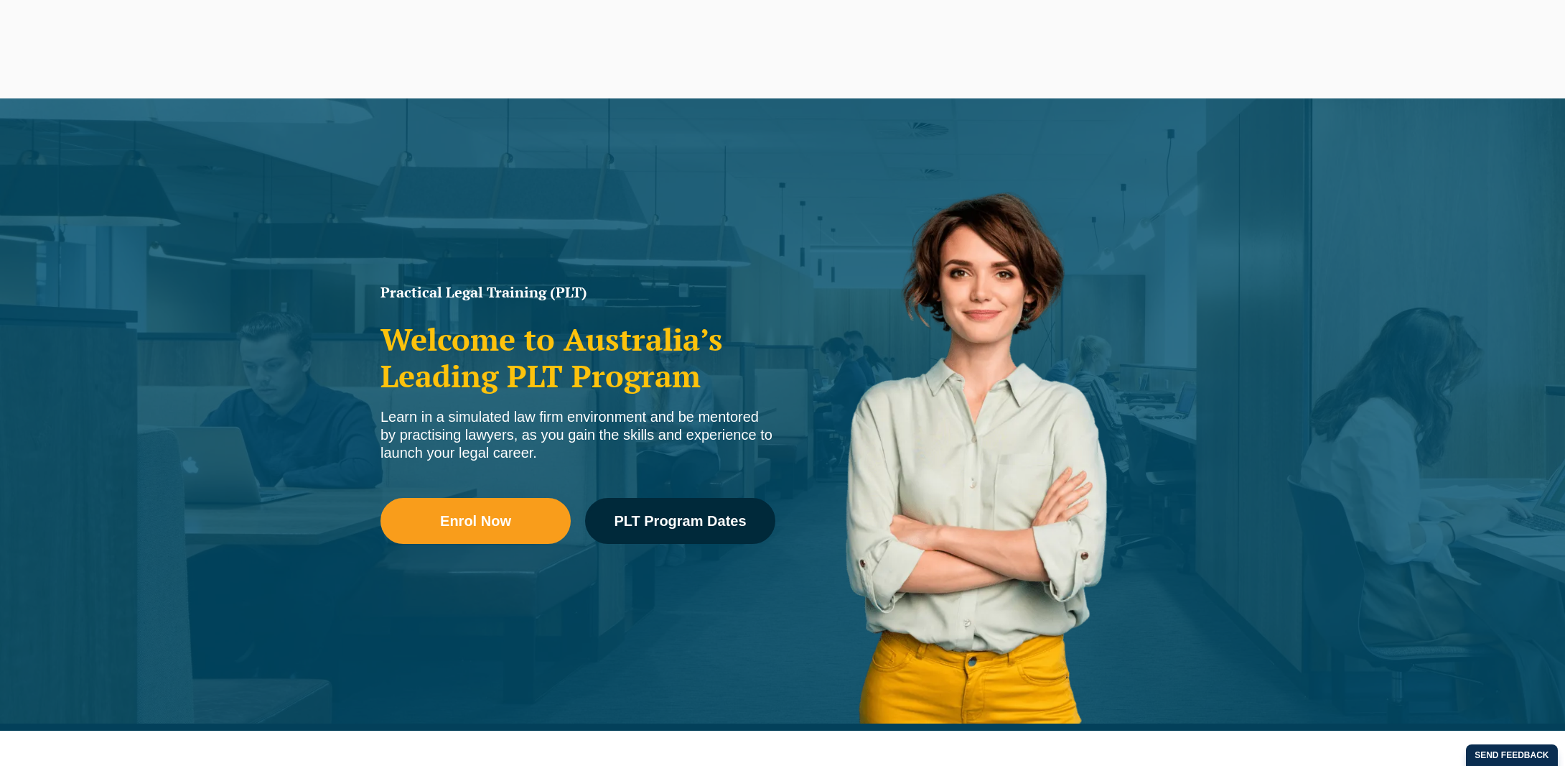  What do you see at coordinates (578, 292) in the screenshot?
I see `h1: Practical Legal Training (PLT)` at bounding box center [578, 292].